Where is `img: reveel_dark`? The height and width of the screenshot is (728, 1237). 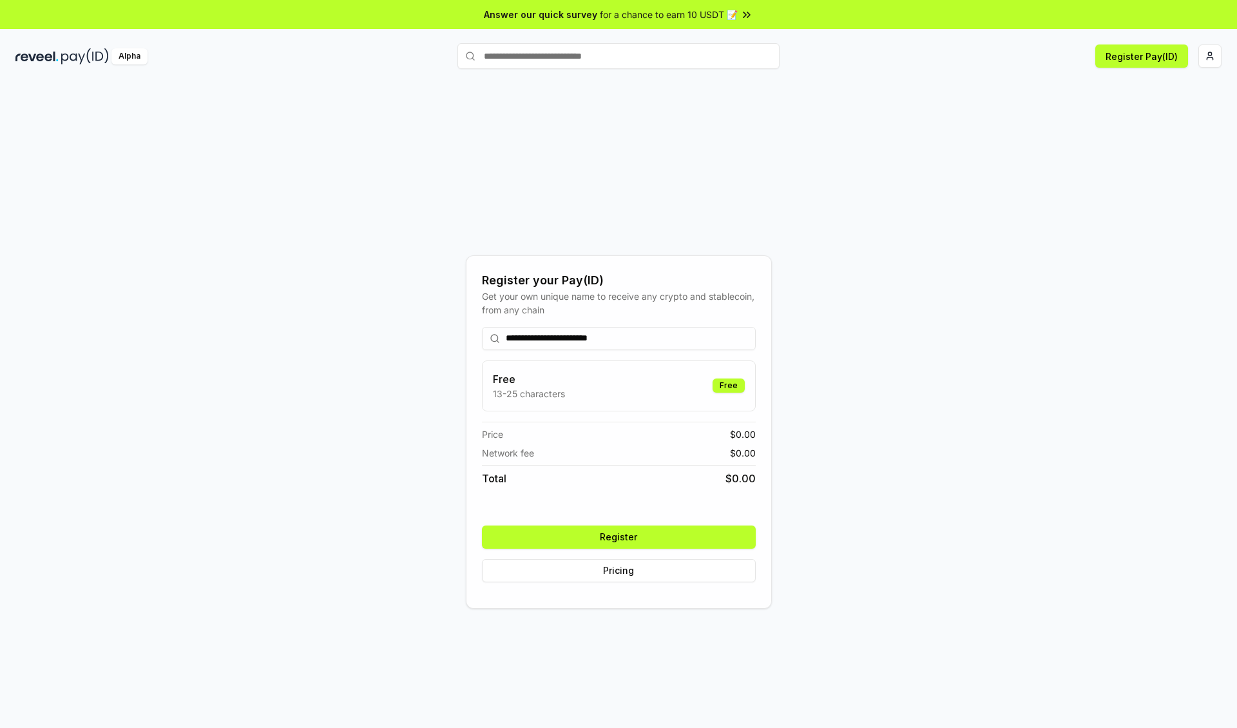 img: reveel_dark is located at coordinates (37, 56).